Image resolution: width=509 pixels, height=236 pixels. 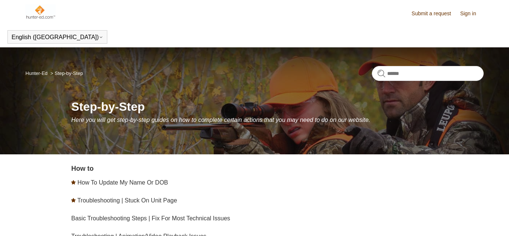 I want to click on li: Step-by-Step, so click(x=66, y=73).